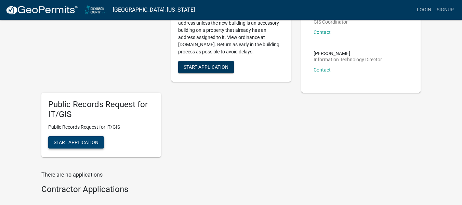 The image size is (462, 205). I want to click on a: Signup, so click(445, 10).